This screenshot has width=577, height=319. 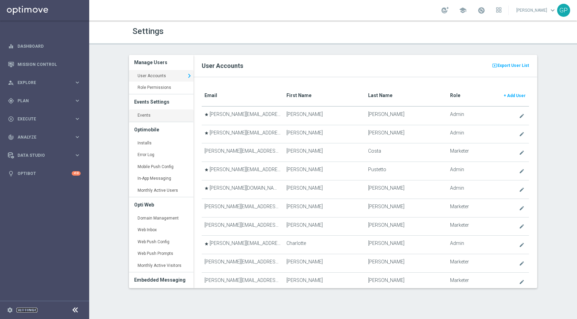 I want to click on a: Mobile Push Config, so click(x=161, y=167).